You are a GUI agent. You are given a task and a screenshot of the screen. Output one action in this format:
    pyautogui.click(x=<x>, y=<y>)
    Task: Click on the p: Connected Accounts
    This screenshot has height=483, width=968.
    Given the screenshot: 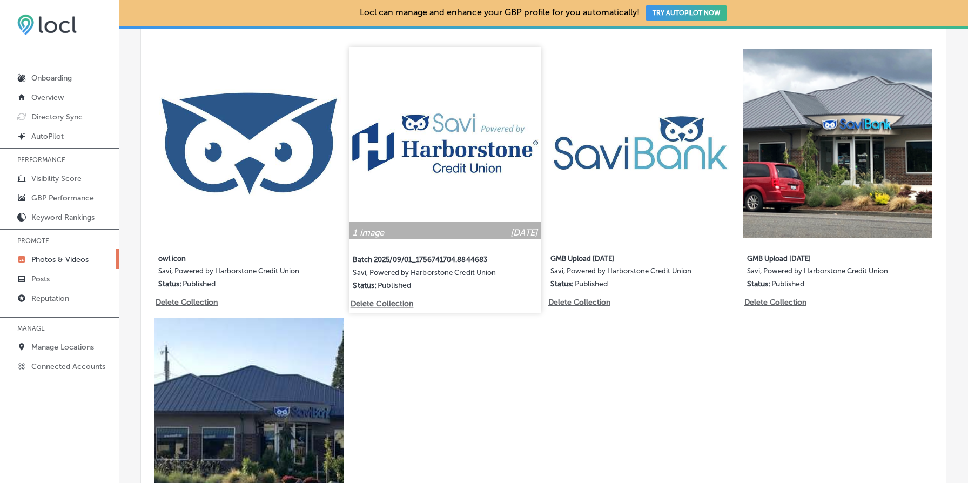 What is the action you would take?
    pyautogui.click(x=68, y=366)
    